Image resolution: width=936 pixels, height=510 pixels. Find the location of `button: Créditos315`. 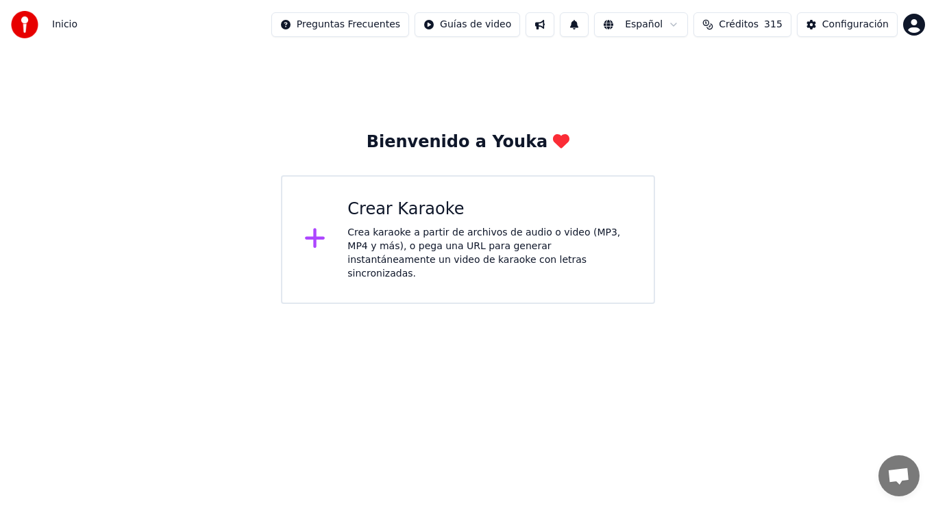

button: Créditos315 is located at coordinates (742, 25).